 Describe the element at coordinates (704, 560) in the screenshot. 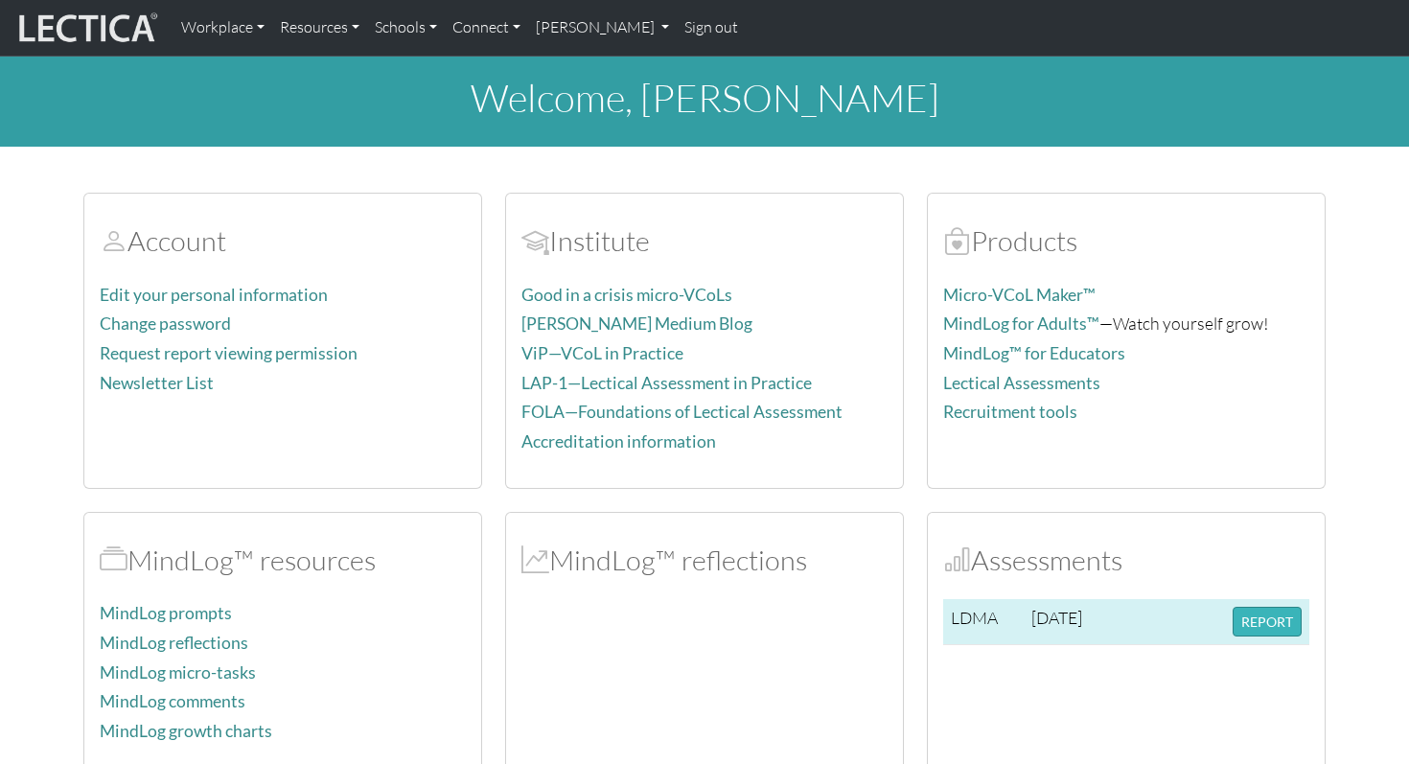

I see `h2: MindLog™ reflections` at that location.